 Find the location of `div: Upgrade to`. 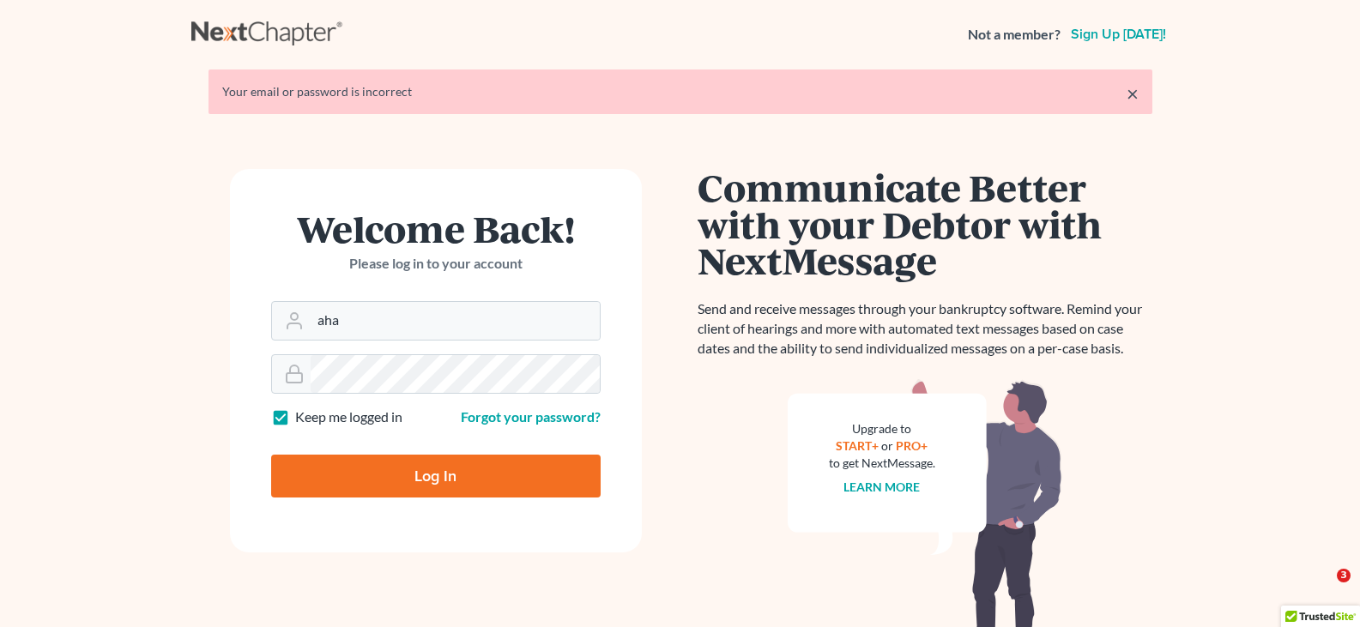

div: Upgrade to is located at coordinates (882, 429).